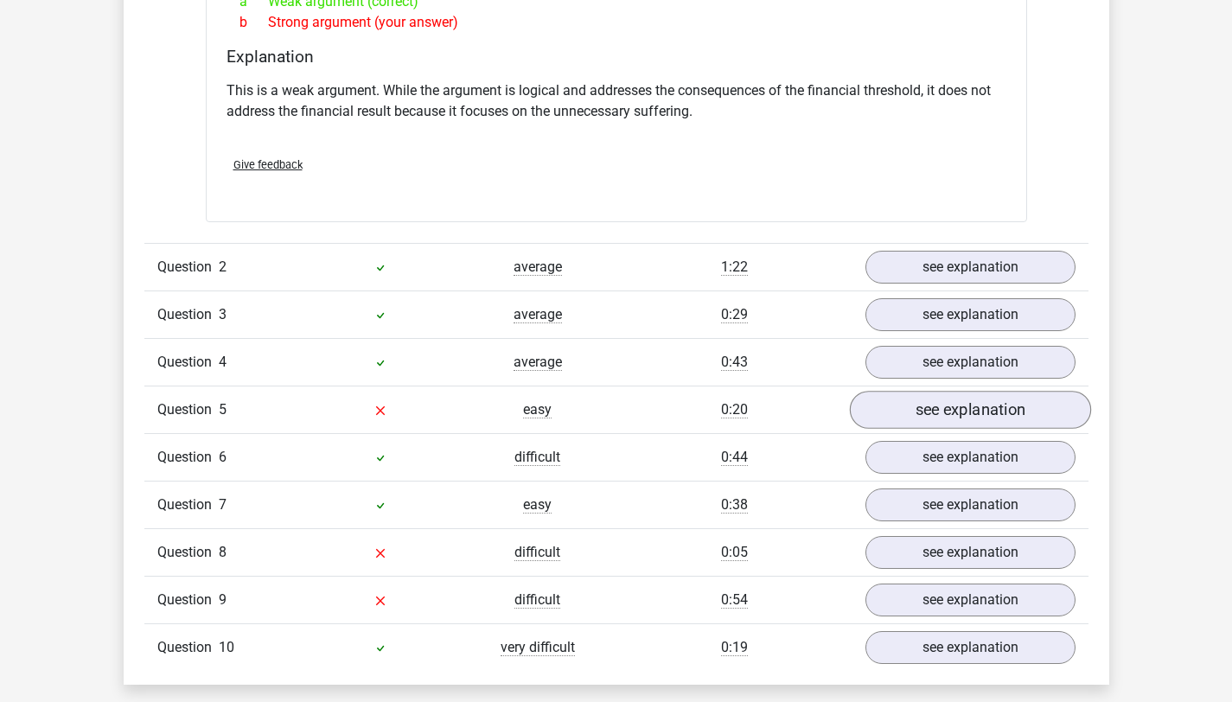  I want to click on span: 5, so click(222, 409).